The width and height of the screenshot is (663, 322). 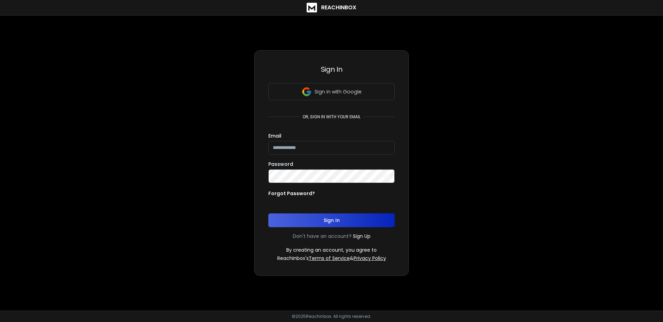 What do you see at coordinates (331, 250) in the screenshot?
I see `p: By creating an account, you agree to` at bounding box center [331, 250].